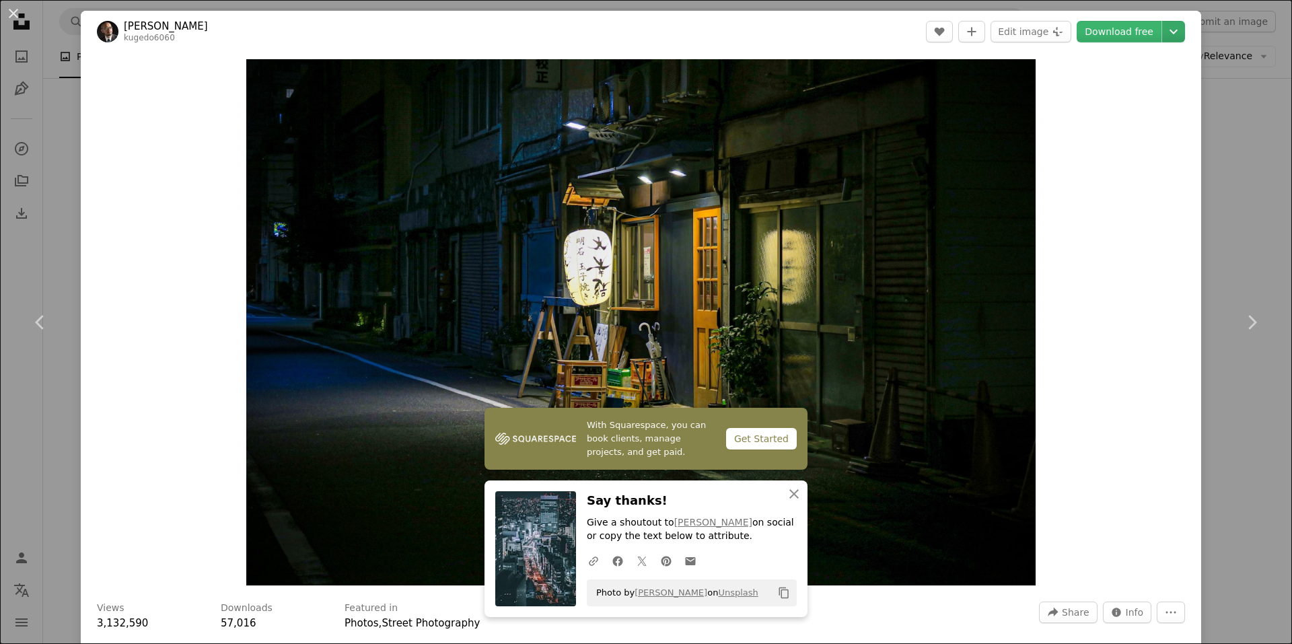 This screenshot has width=1292, height=644. Describe the element at coordinates (1174, 32) in the screenshot. I see `button: Choose download size` at that location.